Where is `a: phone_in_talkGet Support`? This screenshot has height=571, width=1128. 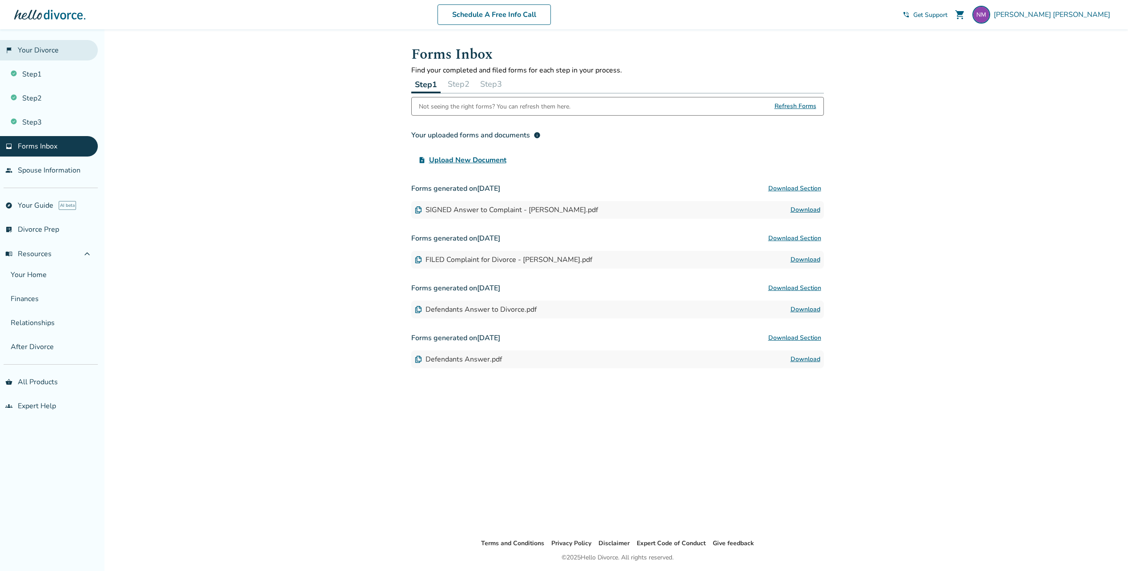
a: phone_in_talkGet Support is located at coordinates (925, 15).